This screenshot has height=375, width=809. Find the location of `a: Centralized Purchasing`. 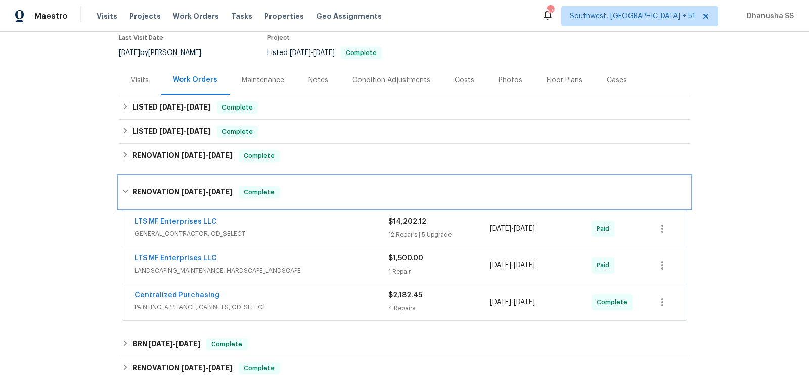

a: Centralized Purchasing is located at coordinates (177, 296).